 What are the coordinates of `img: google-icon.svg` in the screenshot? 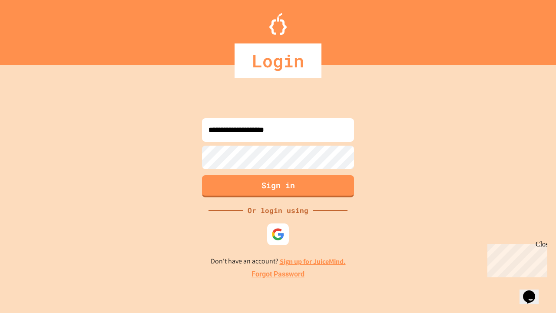 It's located at (278, 234).